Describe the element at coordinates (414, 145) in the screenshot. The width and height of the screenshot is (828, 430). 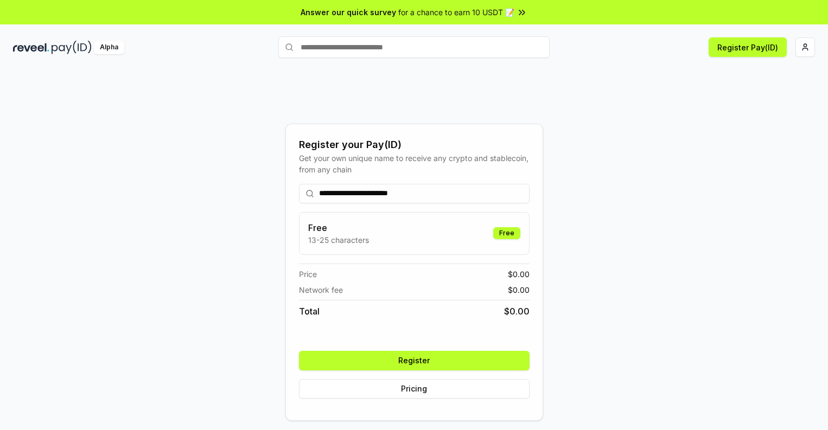
I see `div: Register your Pay(ID)` at that location.